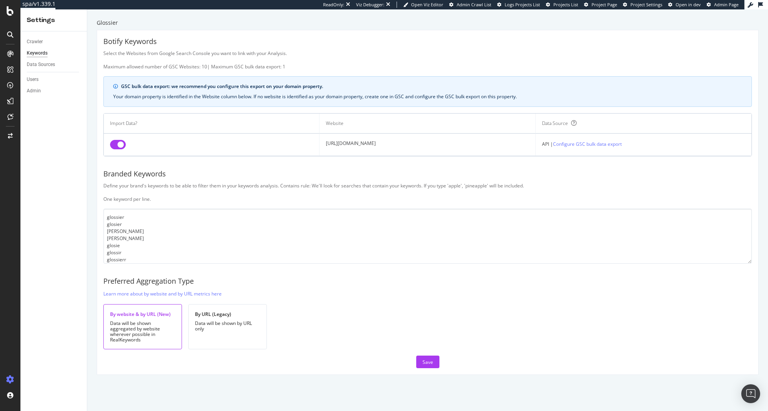  What do you see at coordinates (143, 332) in the screenshot?
I see `div: Data will be shown aggregated by website wherever possible in RealKeywords` at bounding box center [143, 332].